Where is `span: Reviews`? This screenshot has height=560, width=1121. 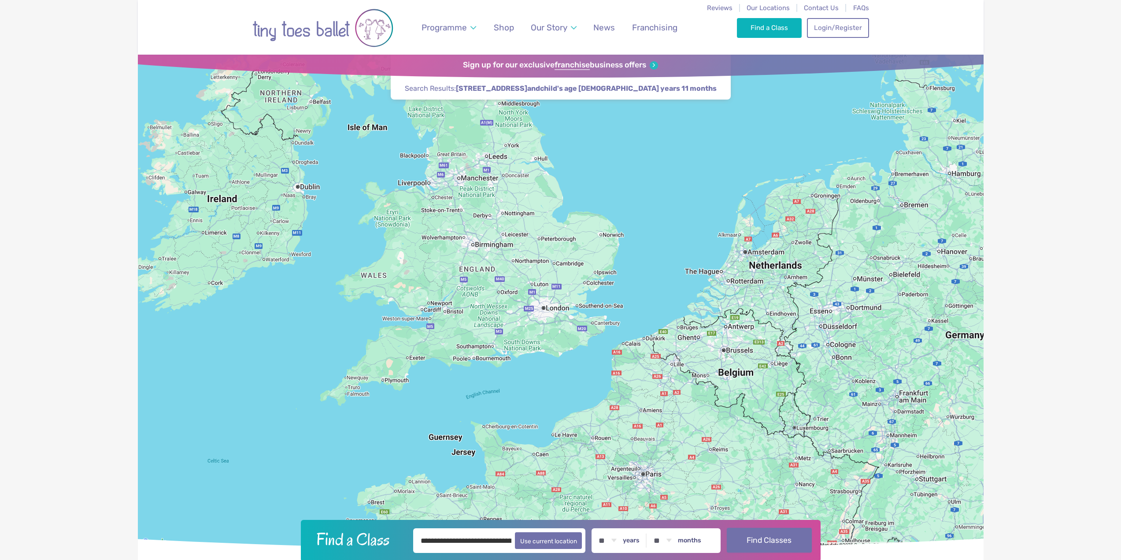
span: Reviews is located at coordinates (720, 8).